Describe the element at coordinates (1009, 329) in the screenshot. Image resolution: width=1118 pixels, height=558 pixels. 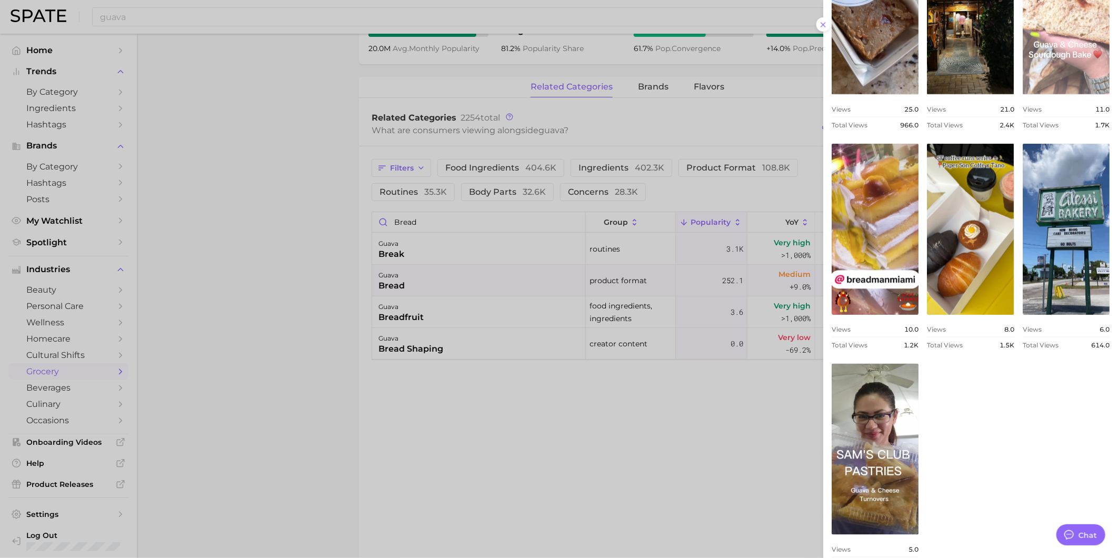
I see `span: 8.0` at that location.